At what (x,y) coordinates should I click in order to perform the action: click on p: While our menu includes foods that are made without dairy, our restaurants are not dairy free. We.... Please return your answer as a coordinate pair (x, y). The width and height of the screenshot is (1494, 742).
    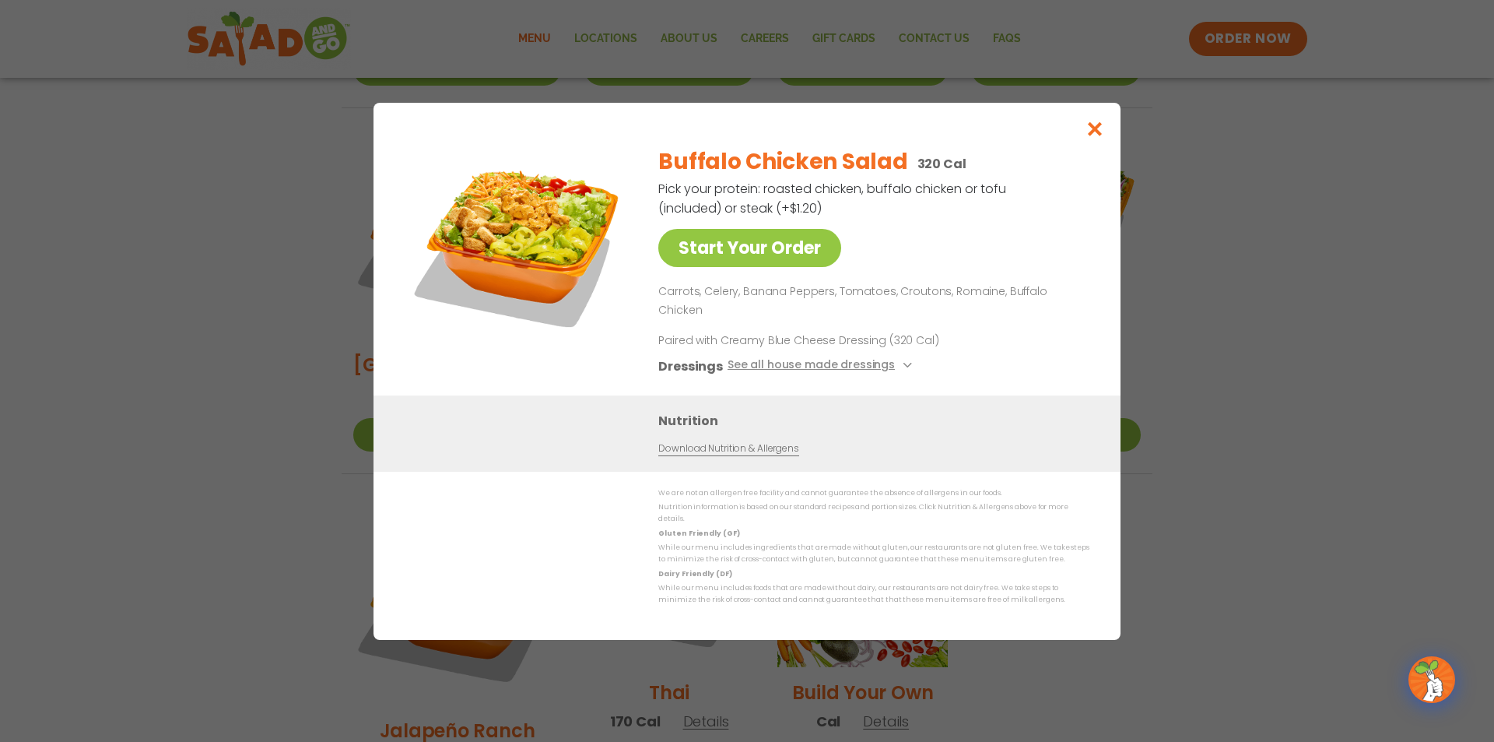
    Looking at the image, I should click on (874, 594).